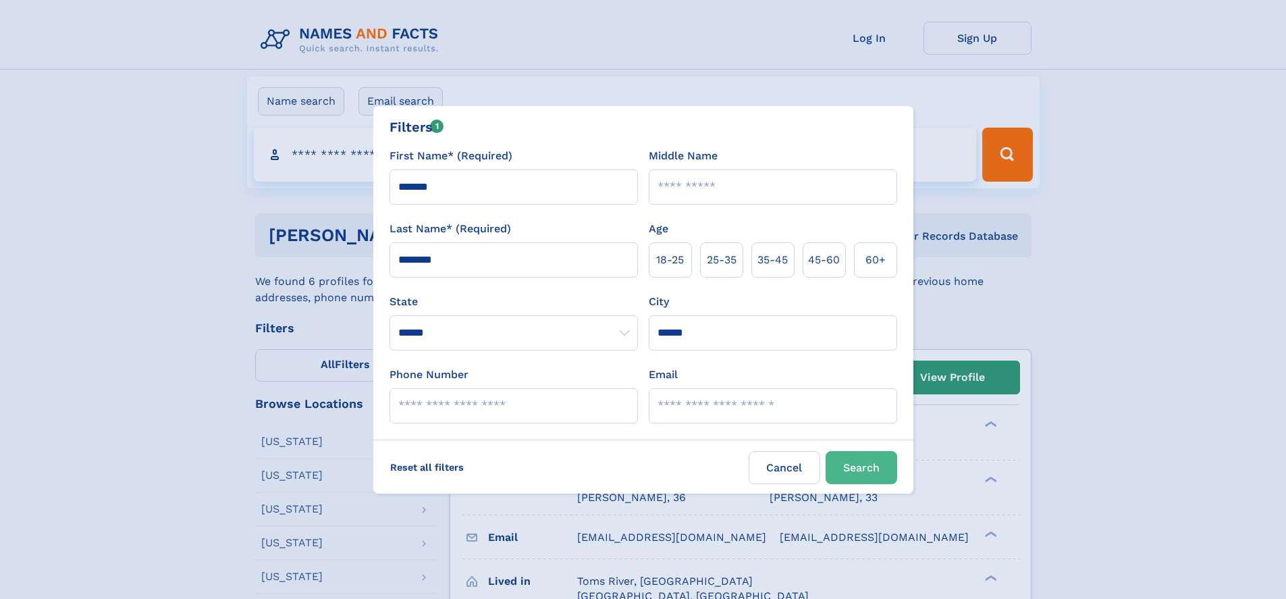  I want to click on label: First Name* (Required), so click(451, 156).